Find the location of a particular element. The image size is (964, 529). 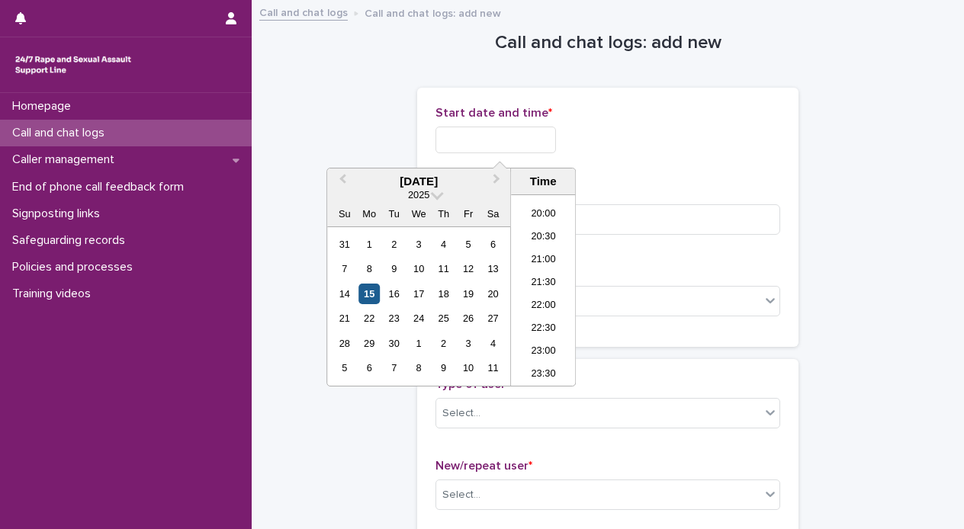

div: Choose Tuesday, September 9th, 2025 is located at coordinates (394, 269).